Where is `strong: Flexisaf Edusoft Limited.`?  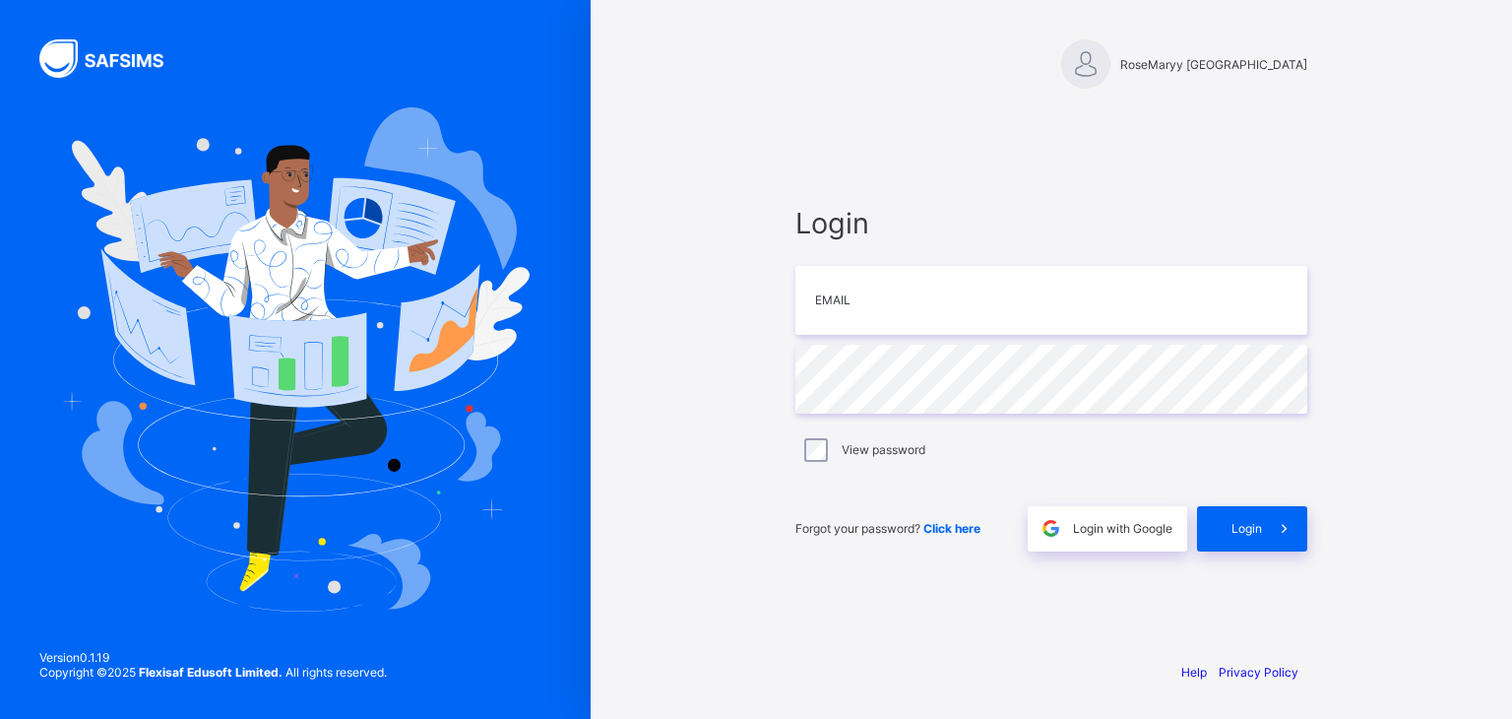
strong: Flexisaf Edusoft Limited. is located at coordinates (211, 672).